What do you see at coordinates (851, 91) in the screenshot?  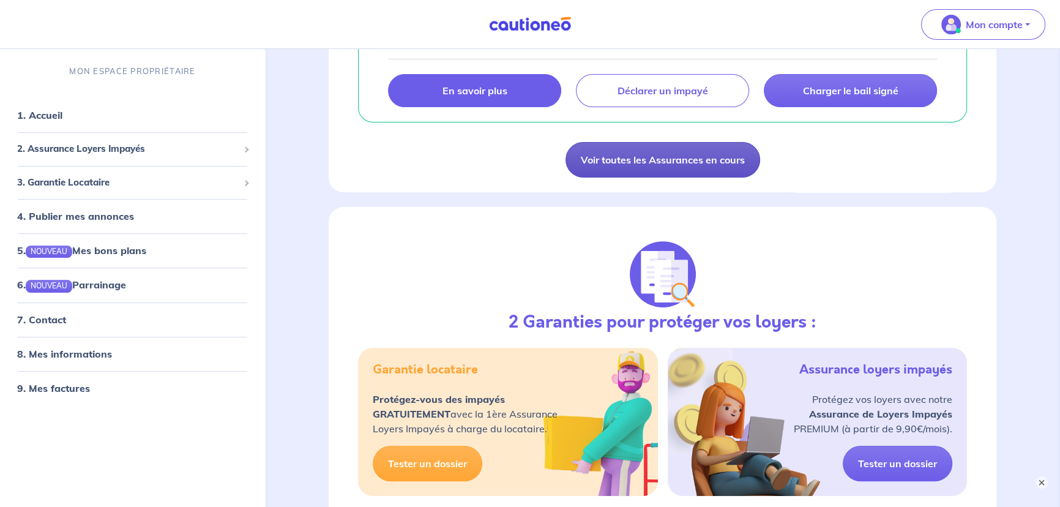 I see `p: Charger le bail signé` at bounding box center [851, 91].